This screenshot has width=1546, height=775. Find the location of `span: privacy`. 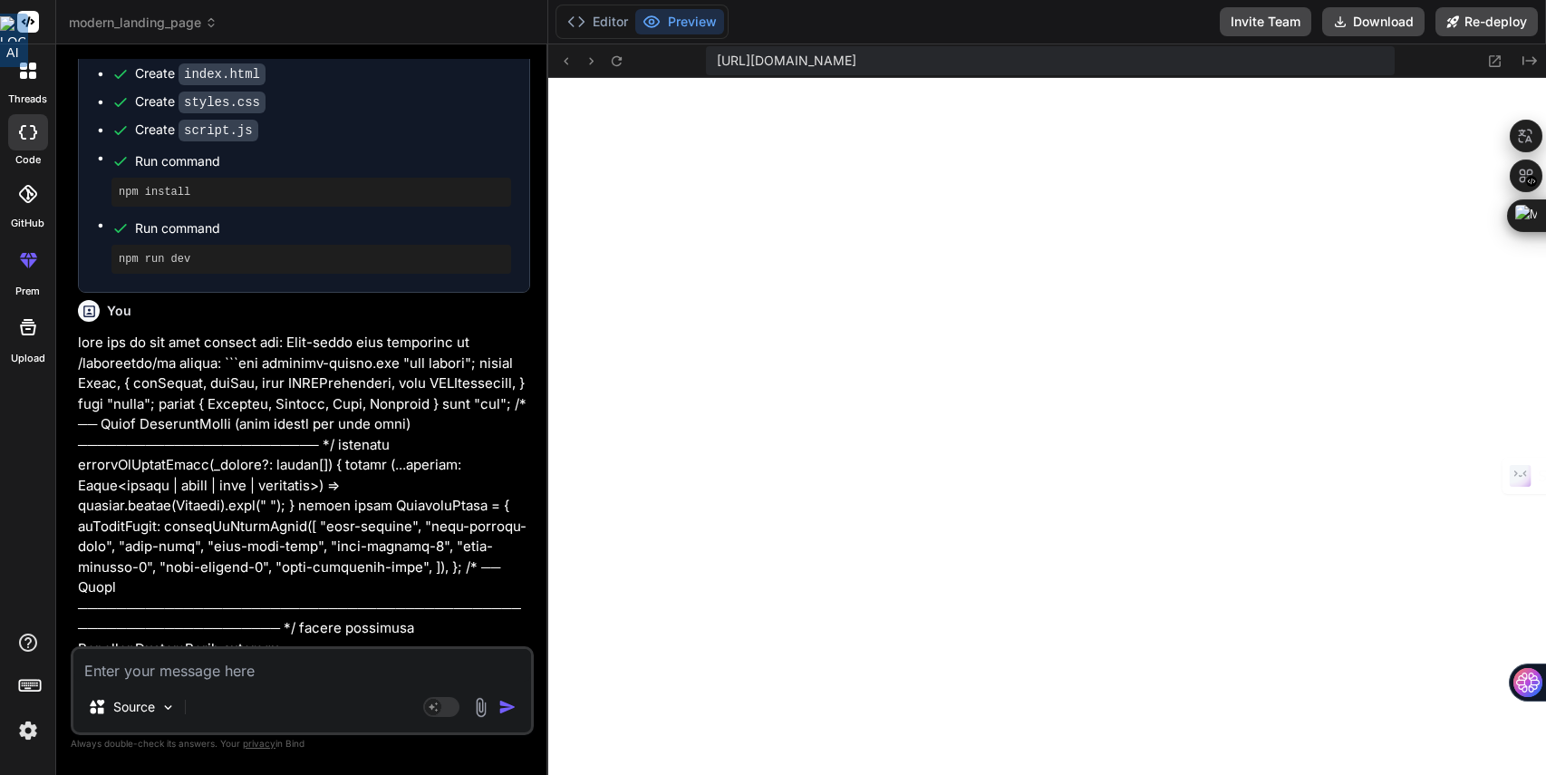

span: privacy is located at coordinates (259, 743).